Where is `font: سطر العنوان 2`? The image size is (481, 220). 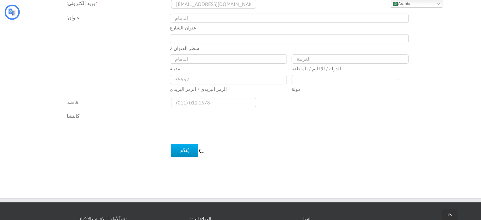 font: سطر العنوان 2 is located at coordinates (184, 48).